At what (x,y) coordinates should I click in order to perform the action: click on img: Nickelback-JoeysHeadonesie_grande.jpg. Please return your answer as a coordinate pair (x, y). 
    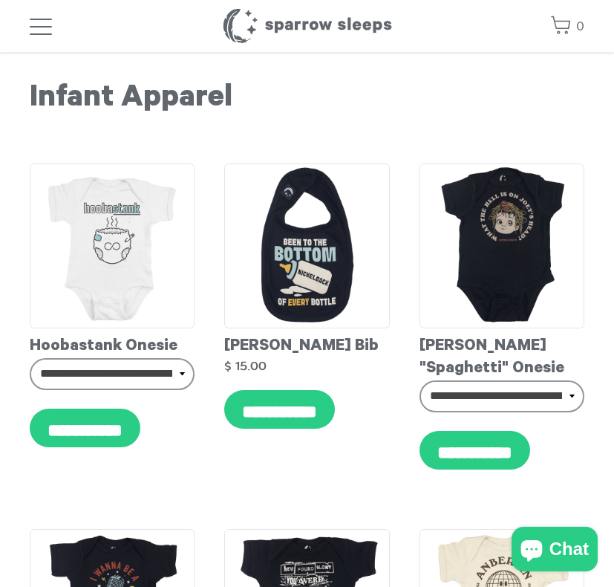
    Looking at the image, I should click on (502, 246).